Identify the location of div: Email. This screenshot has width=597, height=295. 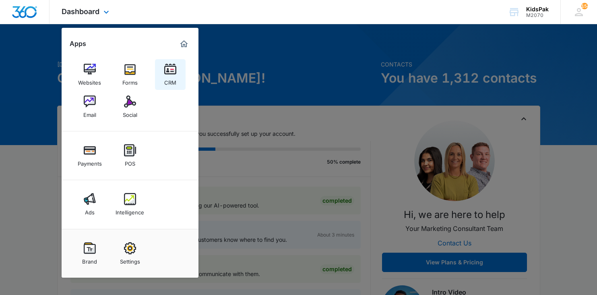
(90, 113).